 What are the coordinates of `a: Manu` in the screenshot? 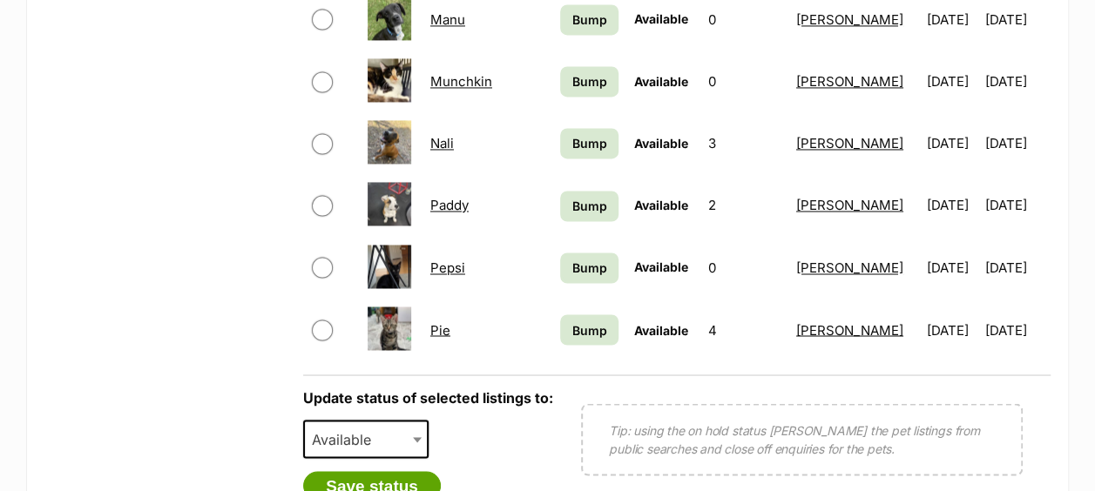 It's located at (448, 19).